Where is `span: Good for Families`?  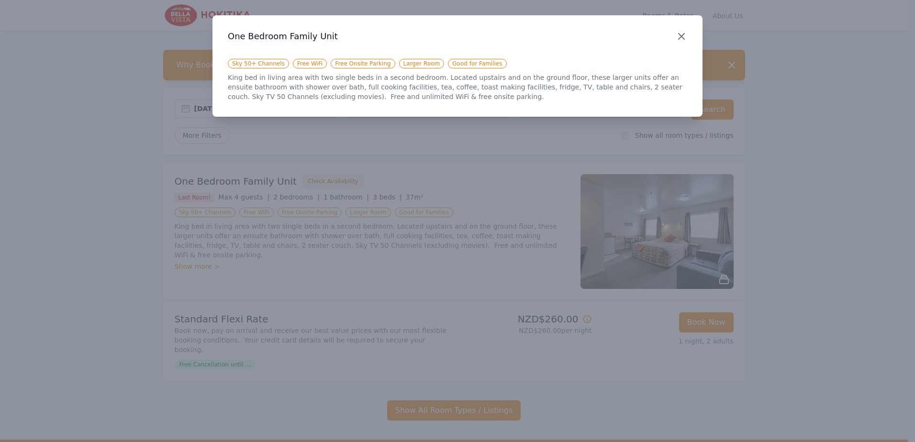 span: Good for Families is located at coordinates (477, 64).